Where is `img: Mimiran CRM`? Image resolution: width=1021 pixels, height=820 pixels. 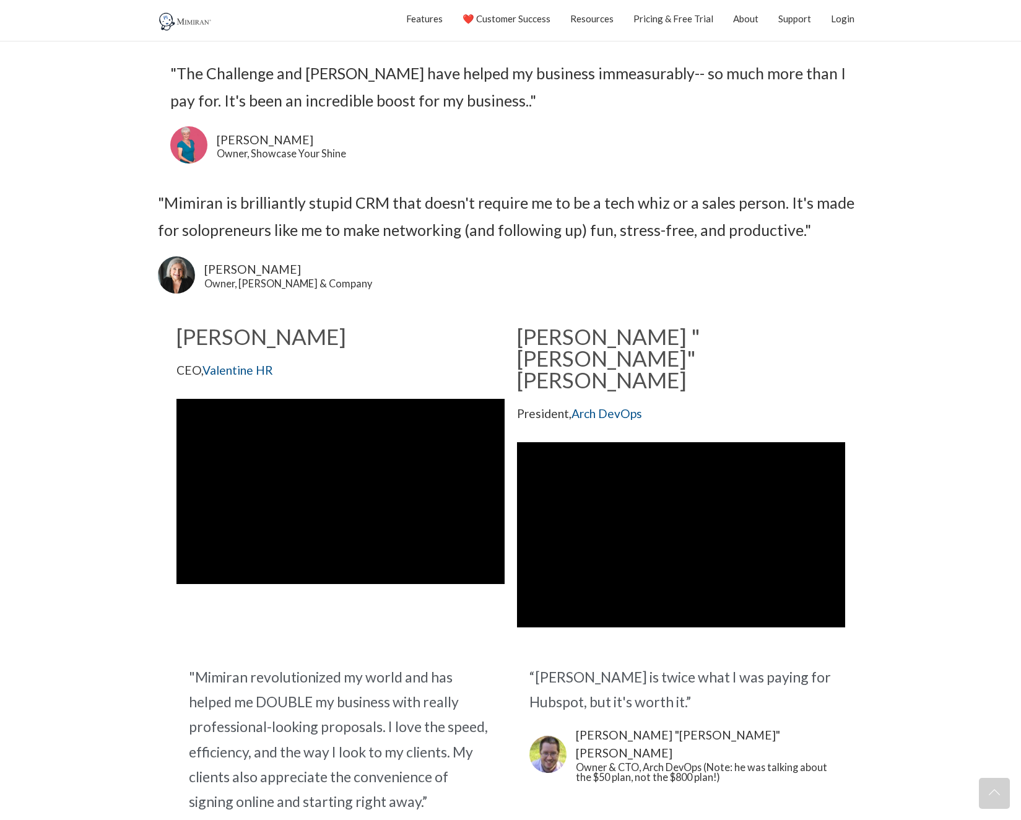 img: Mimiran CRM is located at coordinates (186, 22).